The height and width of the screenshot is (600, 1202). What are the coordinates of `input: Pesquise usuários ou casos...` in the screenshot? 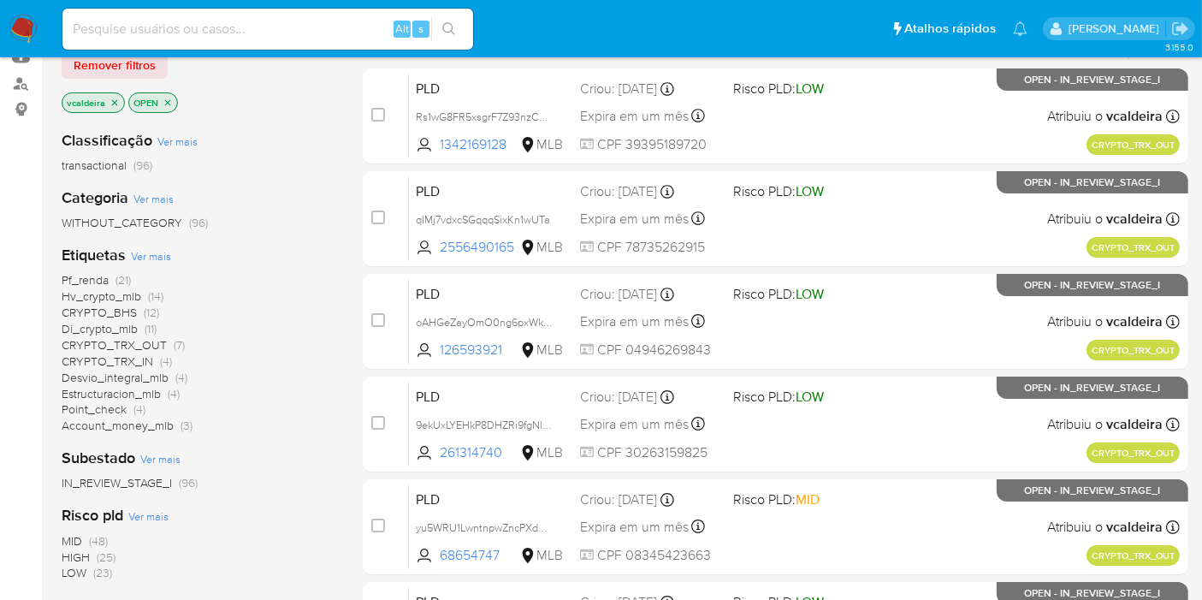 It's located at (268, 29).